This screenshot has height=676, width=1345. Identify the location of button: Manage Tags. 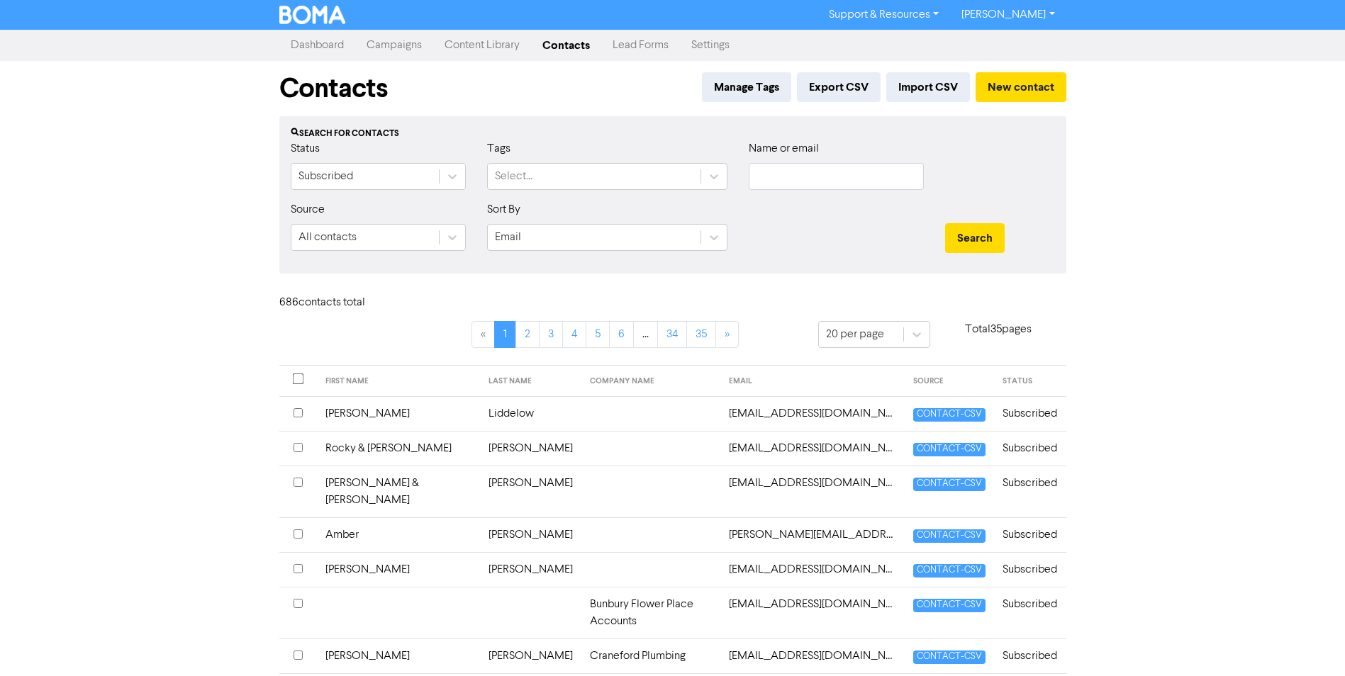
(746, 87).